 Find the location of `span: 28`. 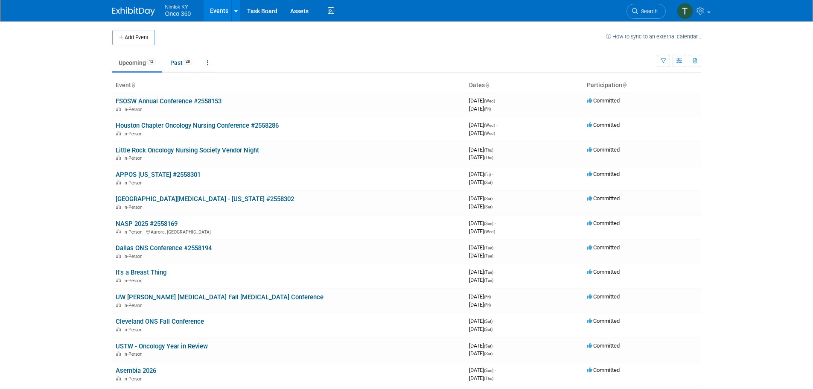

span: 28 is located at coordinates (188, 61).